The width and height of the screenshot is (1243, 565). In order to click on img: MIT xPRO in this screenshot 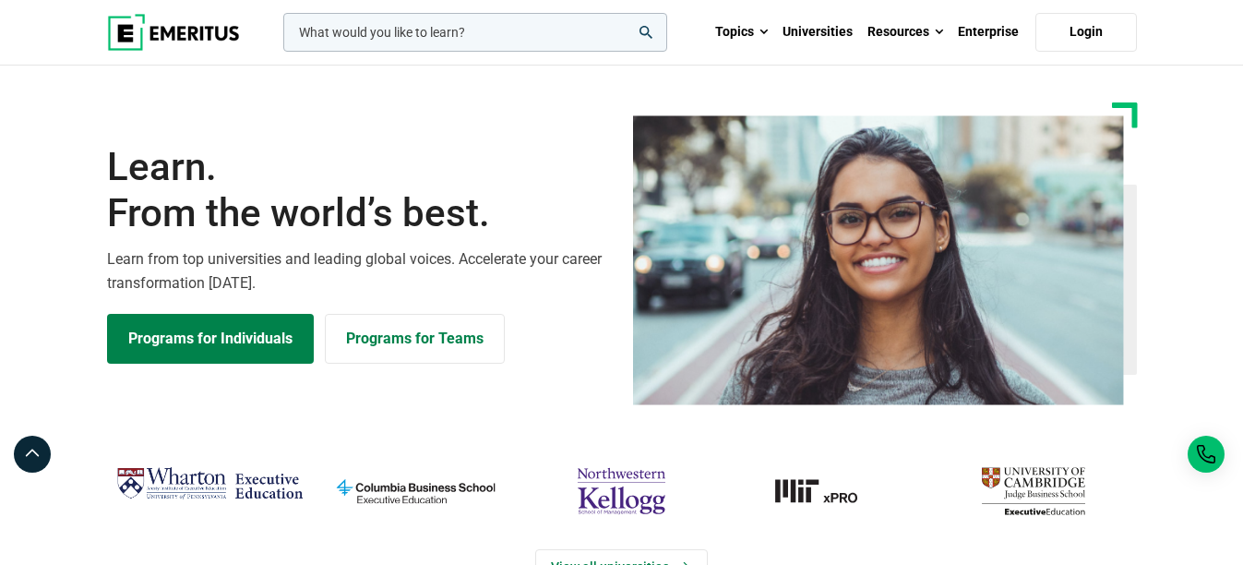, I will do `click(827, 491)`.